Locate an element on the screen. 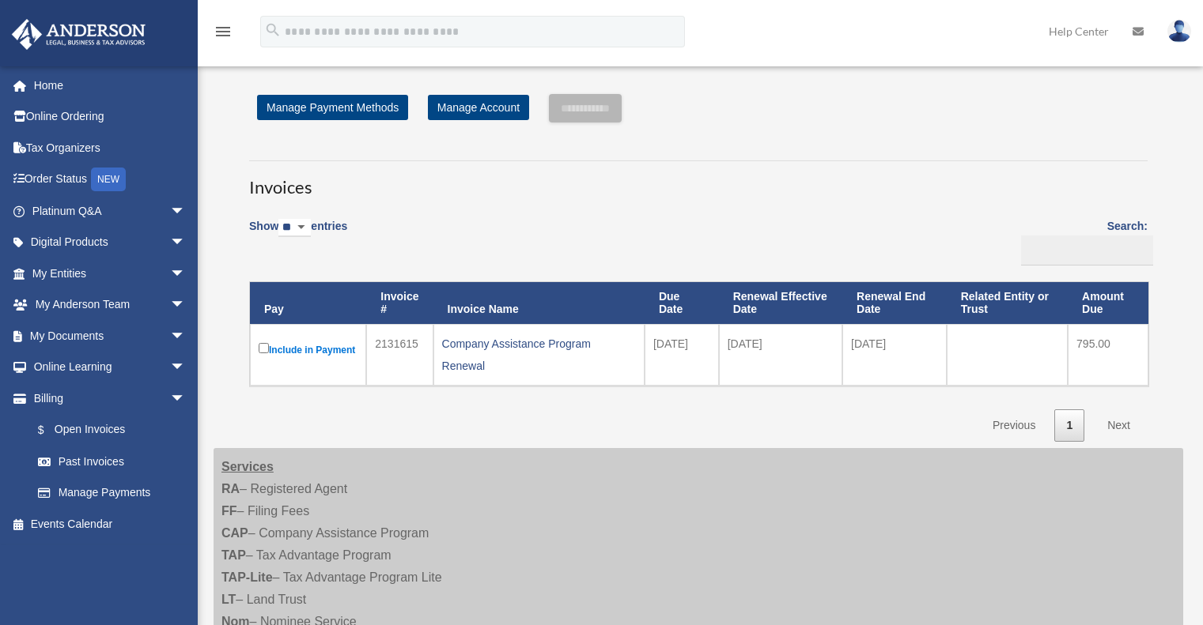 This screenshot has width=1203, height=625. a: $Open Invoices is located at coordinates (108, 430).